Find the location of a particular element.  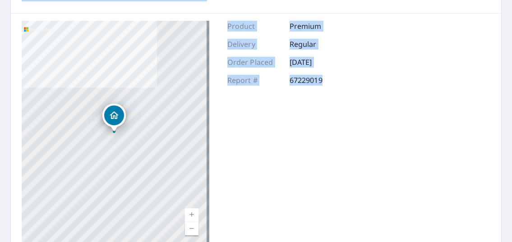

div: Dropped pin, building 1, Residential property, 805 W Taylor Ave Fairfield, IA 52556 is located at coordinates (114, 118).